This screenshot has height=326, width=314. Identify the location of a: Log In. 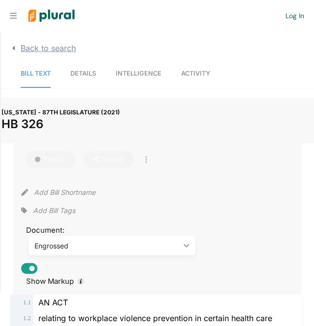
(294, 16).